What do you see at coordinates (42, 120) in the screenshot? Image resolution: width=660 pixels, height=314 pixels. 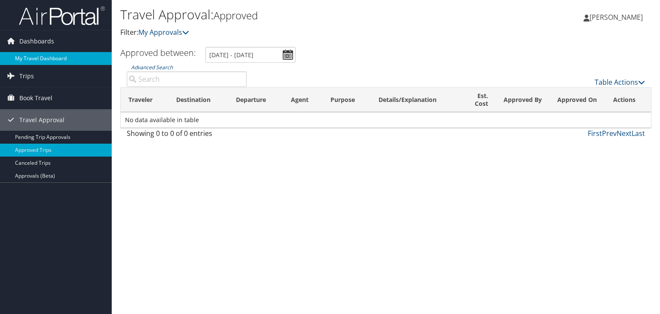 I see `span: Travel Approval` at bounding box center [42, 120].